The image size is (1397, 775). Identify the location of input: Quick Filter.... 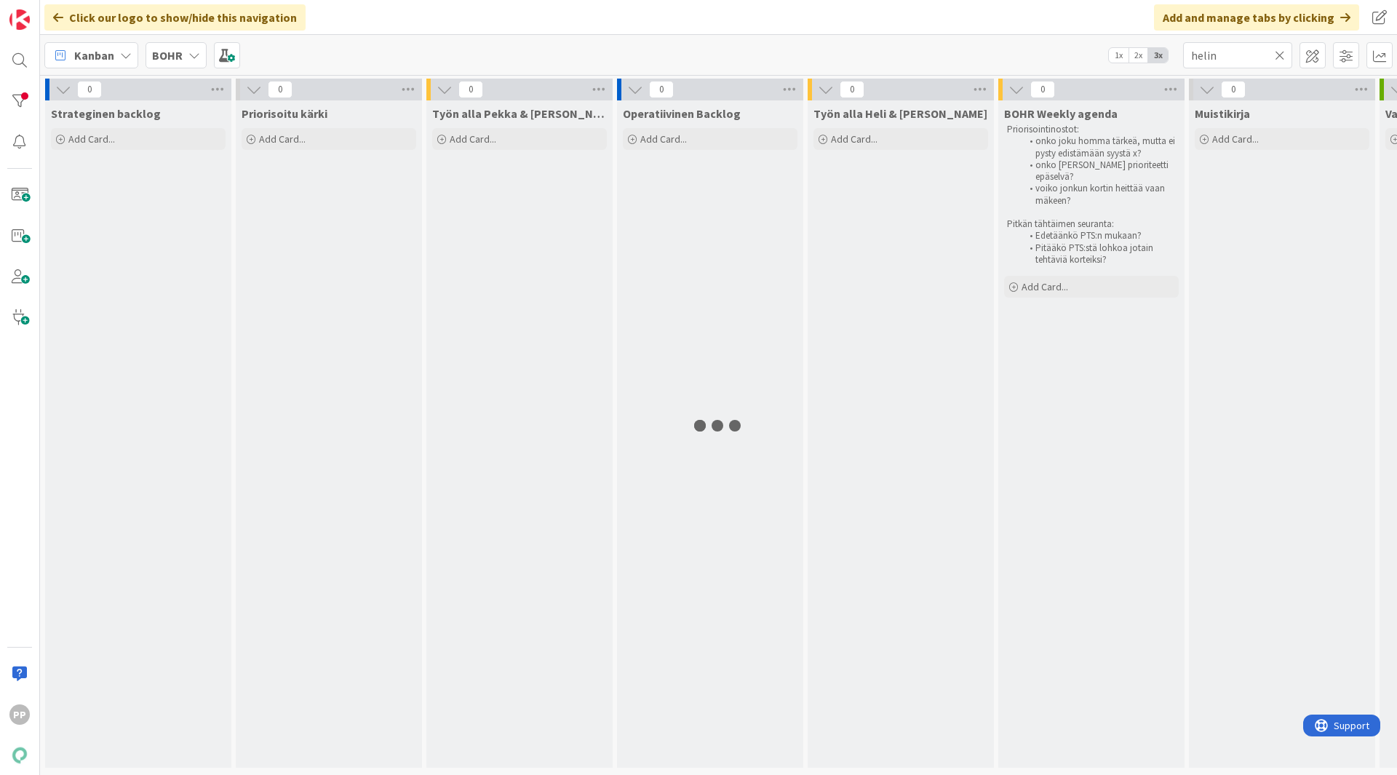
(1237, 55).